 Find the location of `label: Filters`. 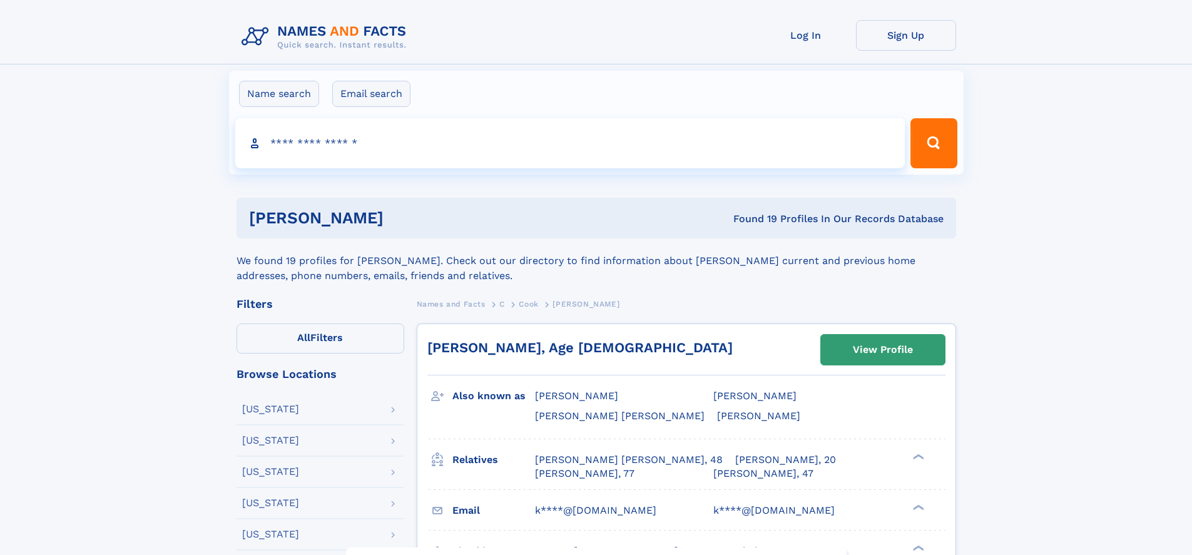

label: Filters is located at coordinates (320, 339).